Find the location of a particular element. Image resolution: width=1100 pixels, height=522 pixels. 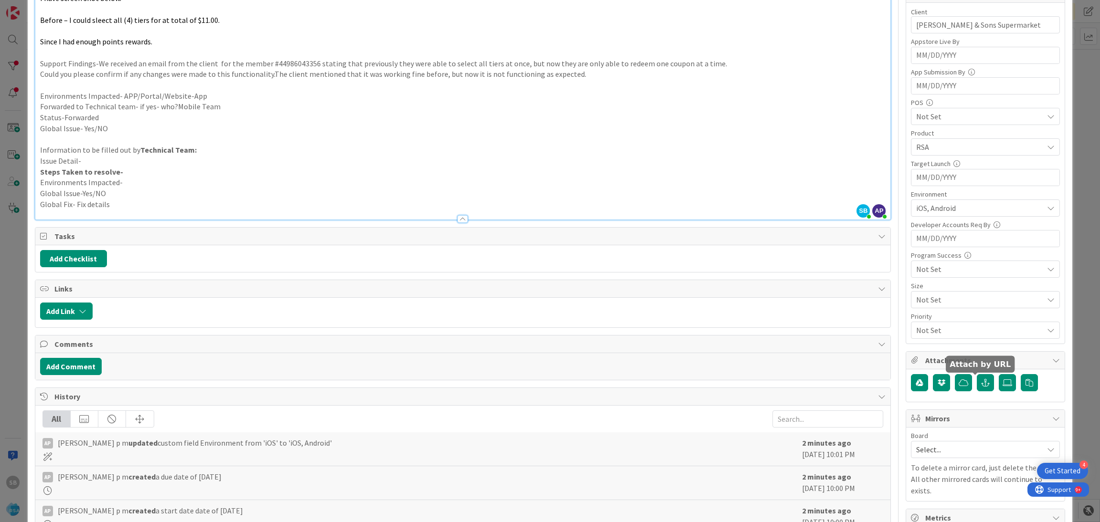

div: Target Launch is located at coordinates (985, 164).